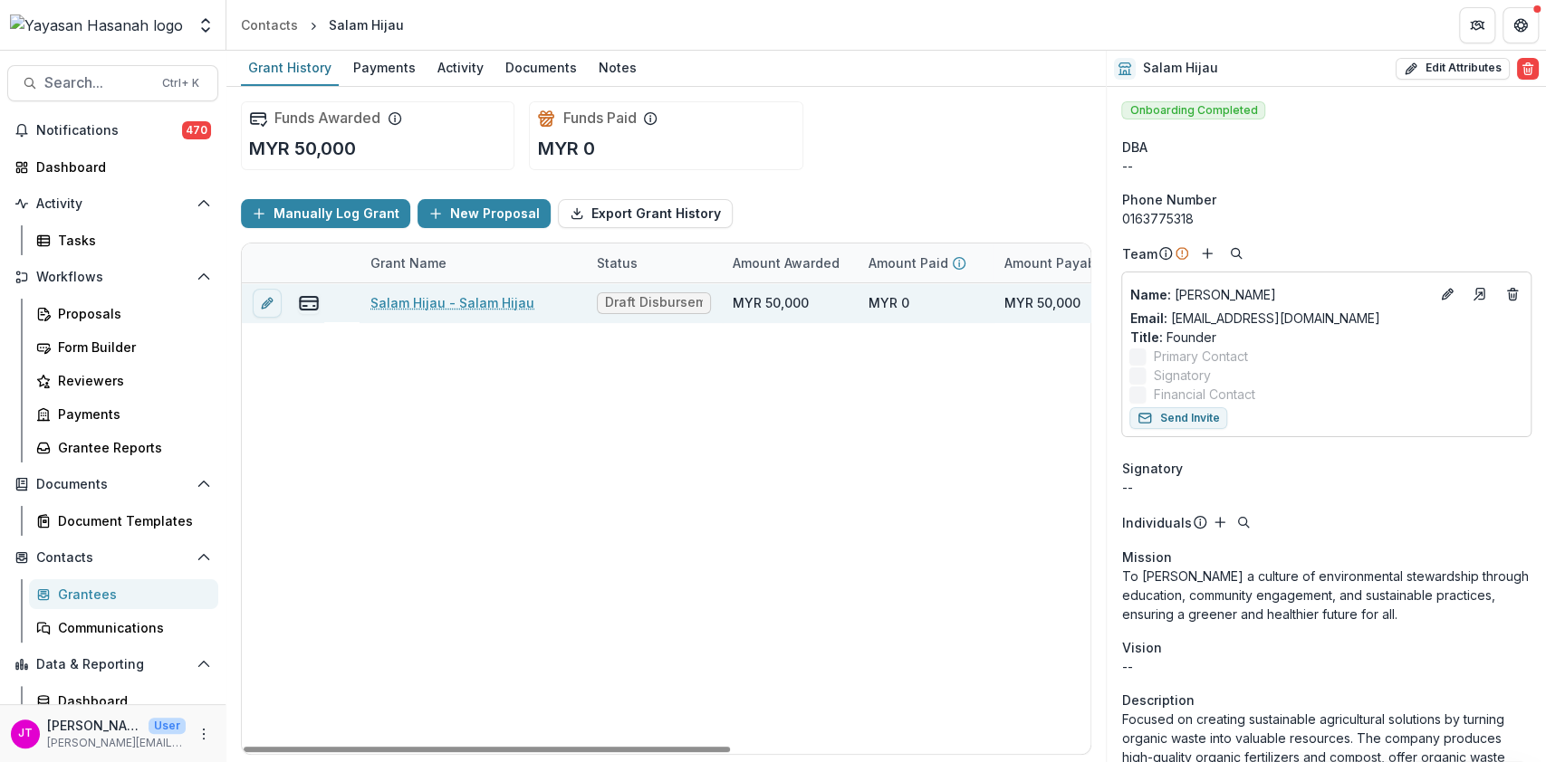 This screenshot has height=762, width=1546. What do you see at coordinates (1203, 394) in the screenshot?
I see `span: Financial Contact` at bounding box center [1203, 394].